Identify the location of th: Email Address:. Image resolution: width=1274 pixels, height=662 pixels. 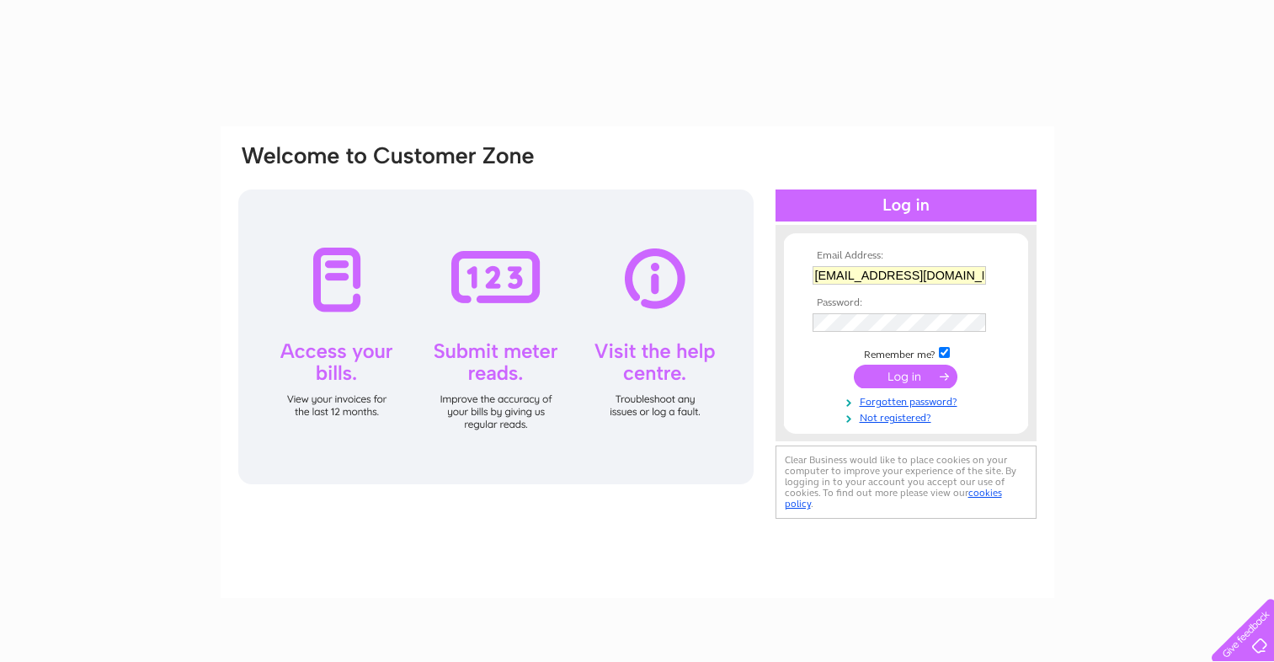
(906, 256).